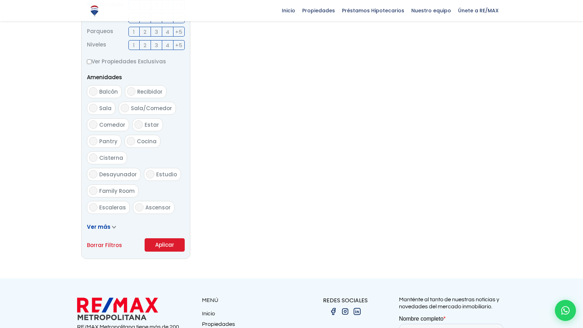  What do you see at coordinates (147, 141) in the screenshot?
I see `span: Cocina` at bounding box center [147, 141].